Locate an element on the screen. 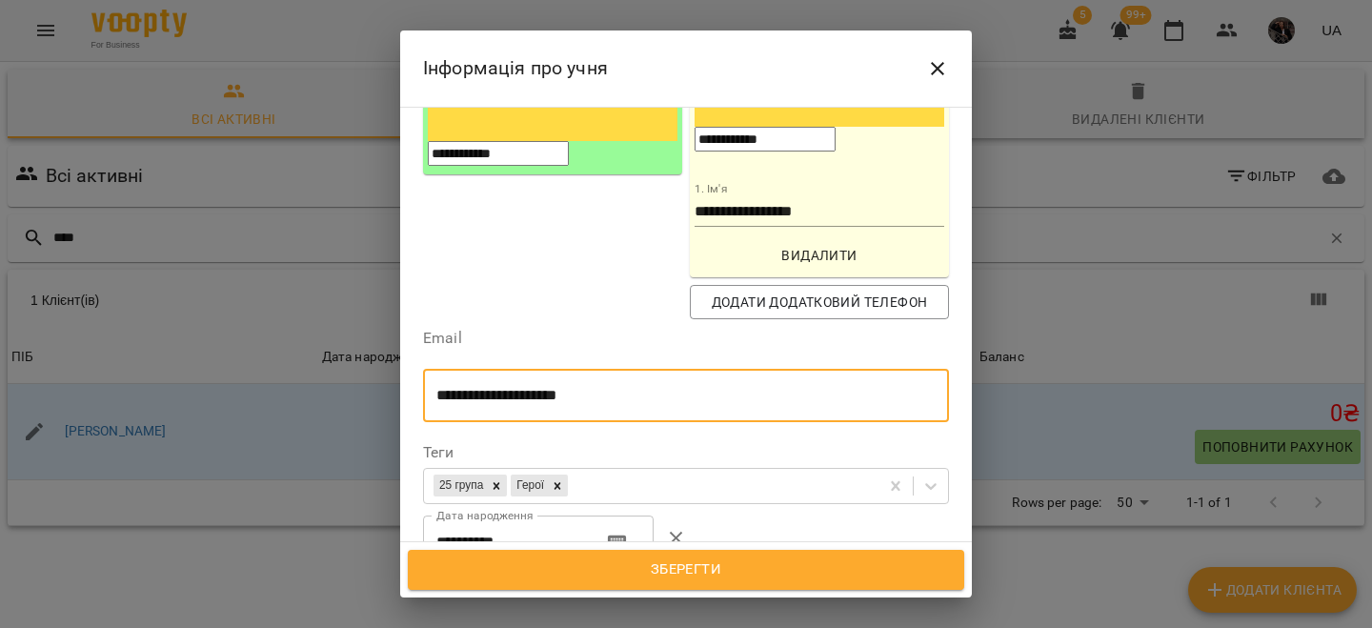 The image size is (1372, 628). span: Видалити is located at coordinates (820, 255).